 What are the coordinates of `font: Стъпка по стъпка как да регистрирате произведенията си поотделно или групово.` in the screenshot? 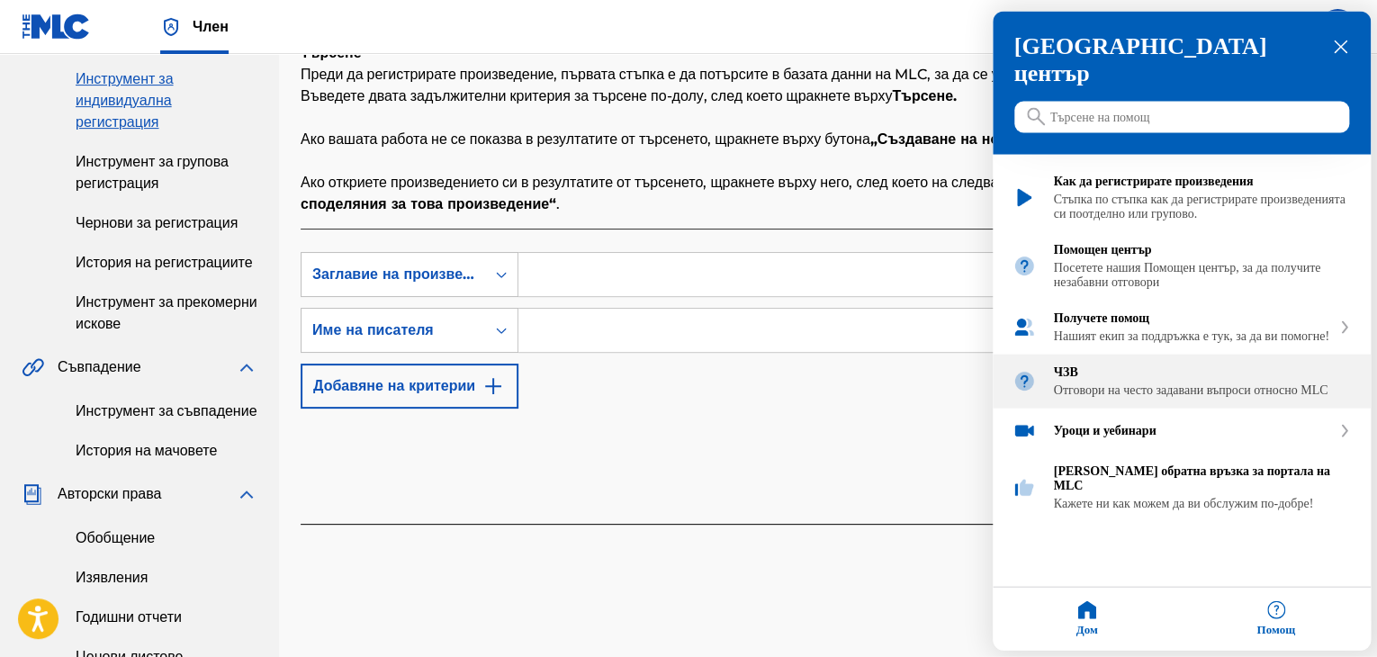 It's located at (1200, 206).